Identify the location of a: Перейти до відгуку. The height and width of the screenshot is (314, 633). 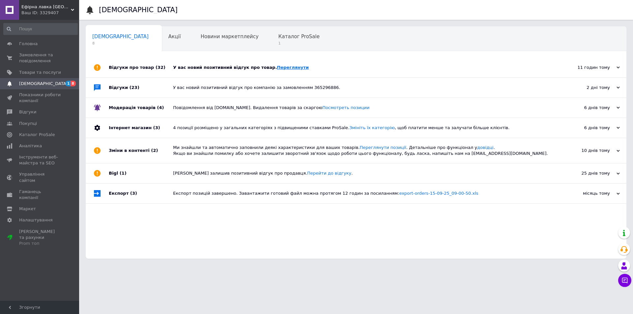
(329, 173).